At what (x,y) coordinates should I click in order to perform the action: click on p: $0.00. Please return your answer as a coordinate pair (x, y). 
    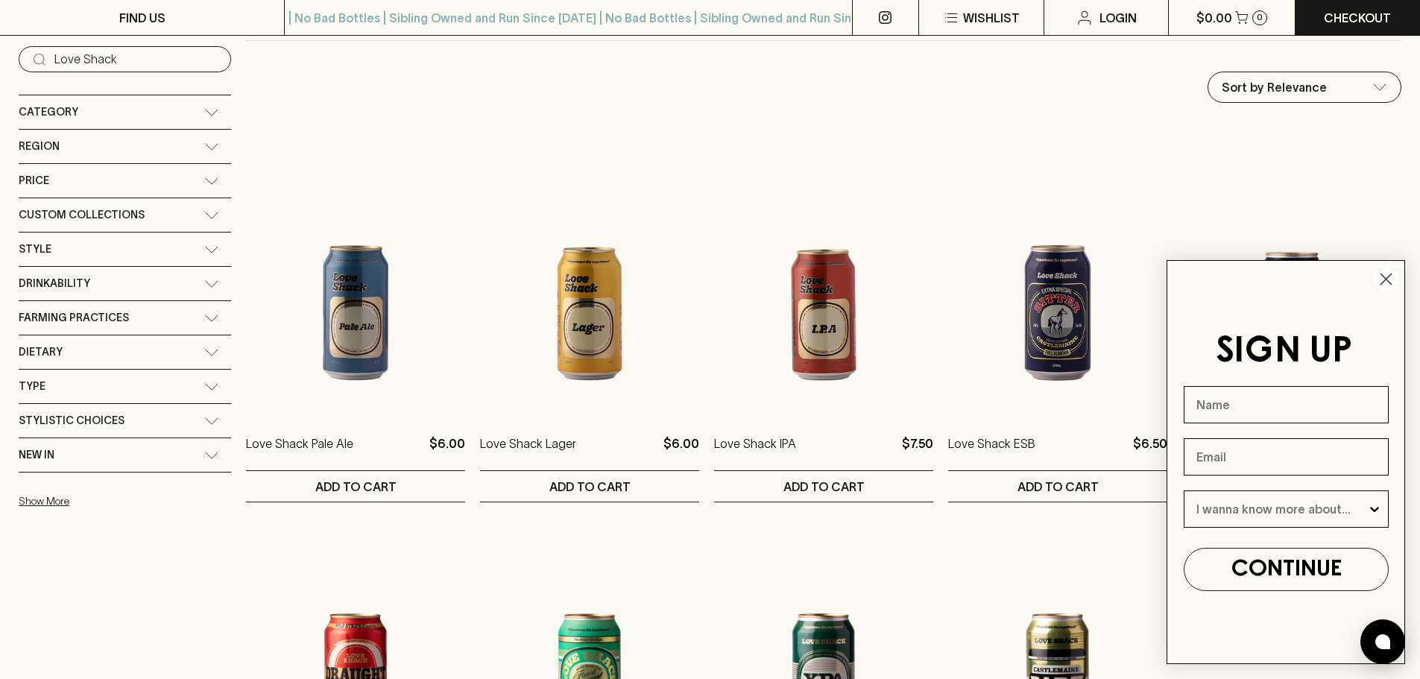
    Looking at the image, I should click on (1214, 18).